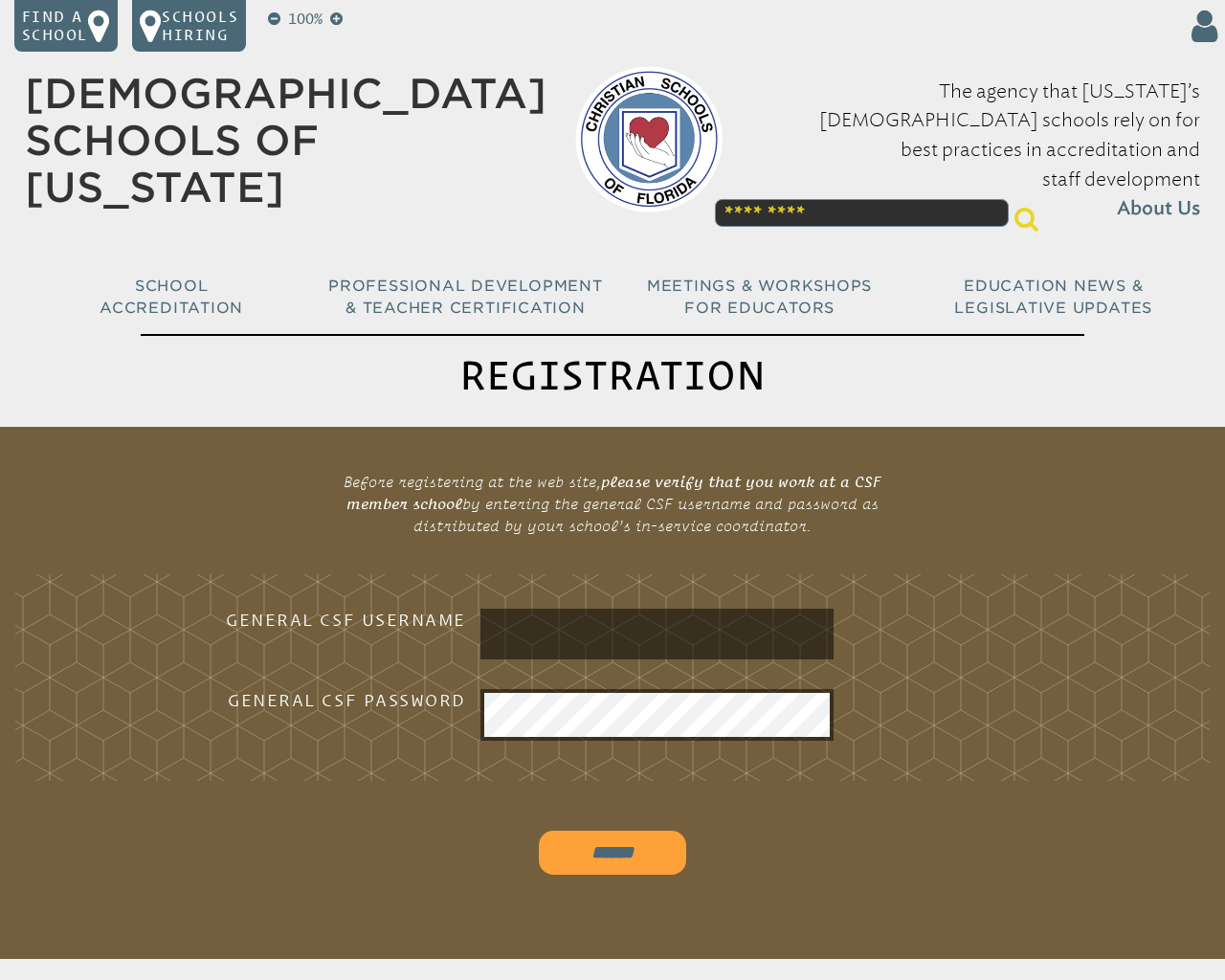  Describe the element at coordinates (318, 700) in the screenshot. I see `h3: General CSF Password` at that location.